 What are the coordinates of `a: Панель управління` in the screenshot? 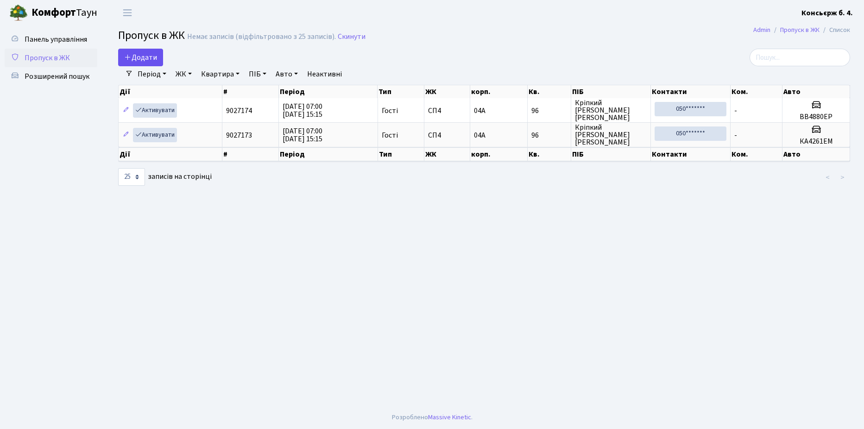 It's located at (51, 39).